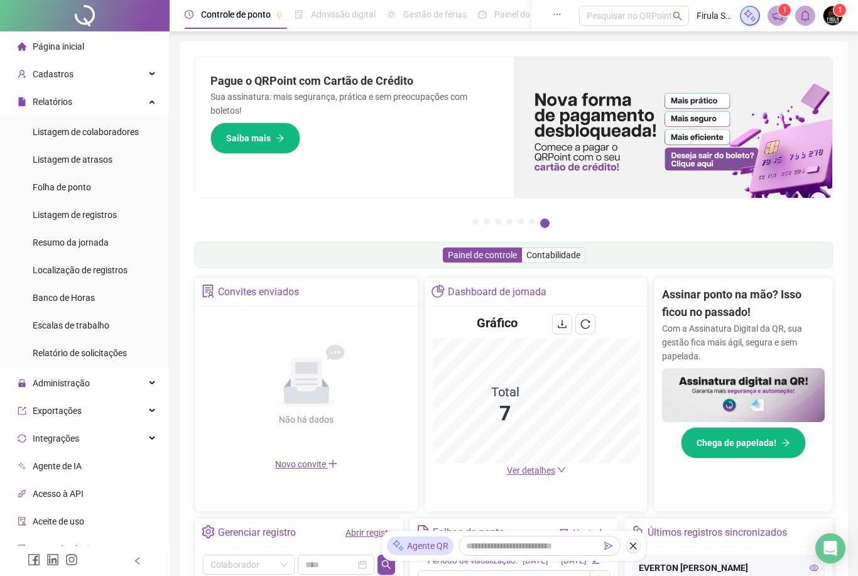  I want to click on span: audit, so click(22, 522).